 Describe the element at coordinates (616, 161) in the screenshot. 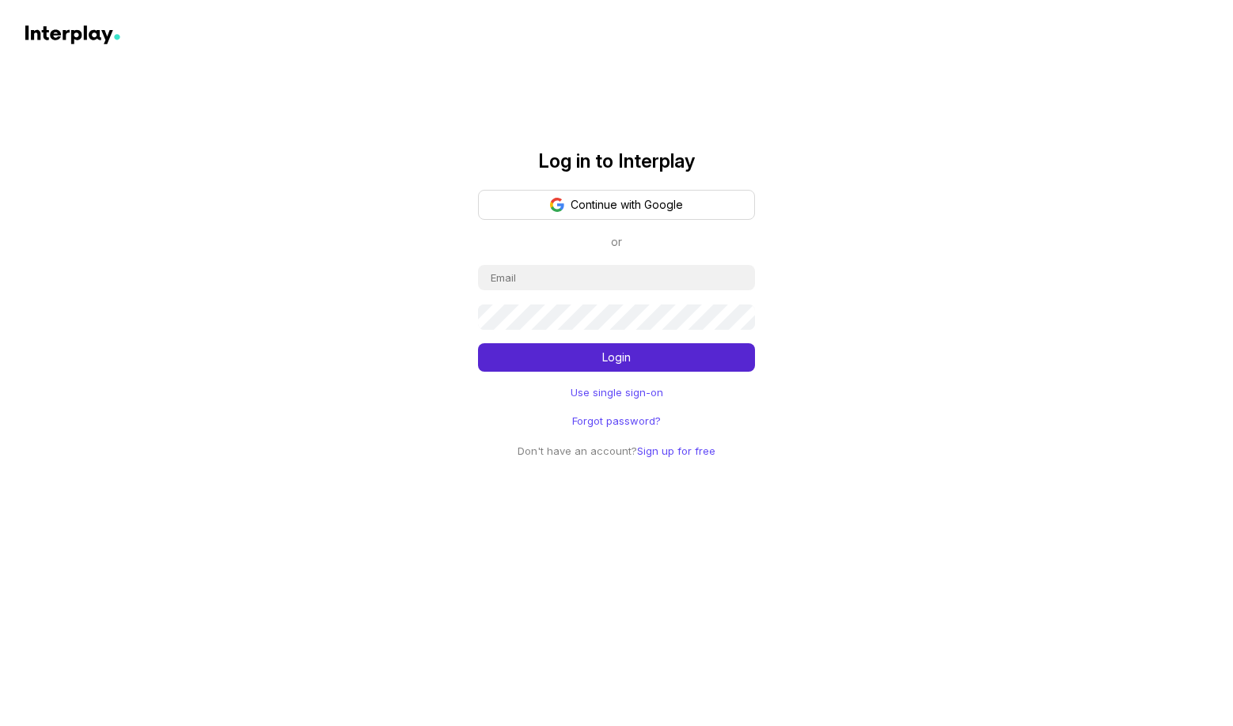

I see `p: Log in to Interplay` at that location.